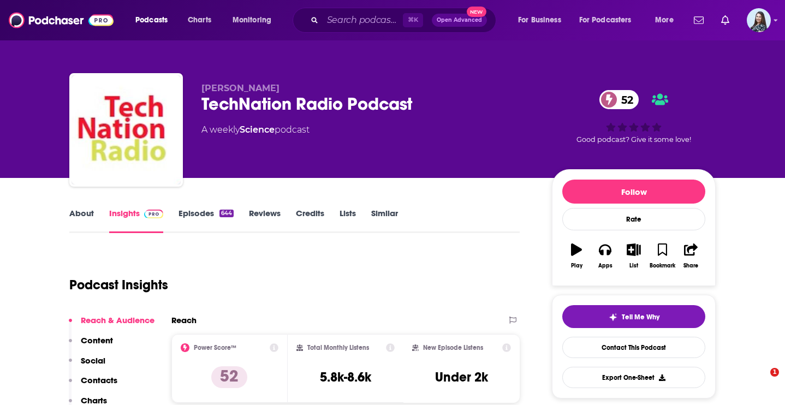 This screenshot has height=405, width=785. I want to click on span: Podcasts, so click(151, 20).